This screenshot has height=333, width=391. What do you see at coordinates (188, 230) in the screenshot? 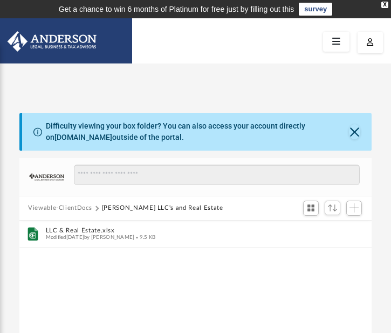
I see `button: LLC & Real Estate.xlsx` at bounding box center [188, 230].